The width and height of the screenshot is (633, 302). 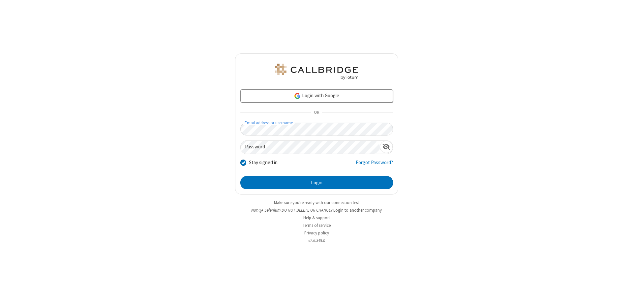 I want to click on input: Password, so click(x=310, y=147).